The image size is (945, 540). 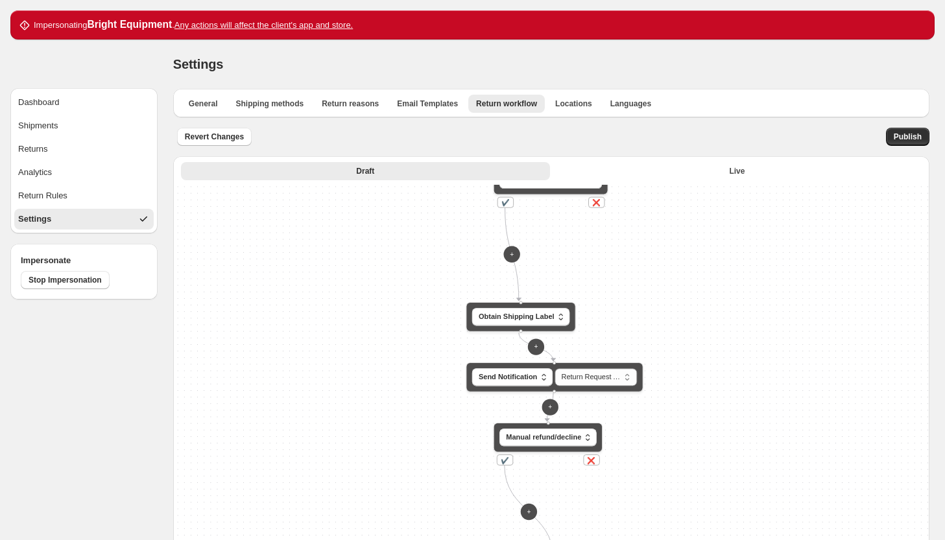 What do you see at coordinates (129, 24) in the screenshot?
I see `strong: Bright Equipment` at bounding box center [129, 24].